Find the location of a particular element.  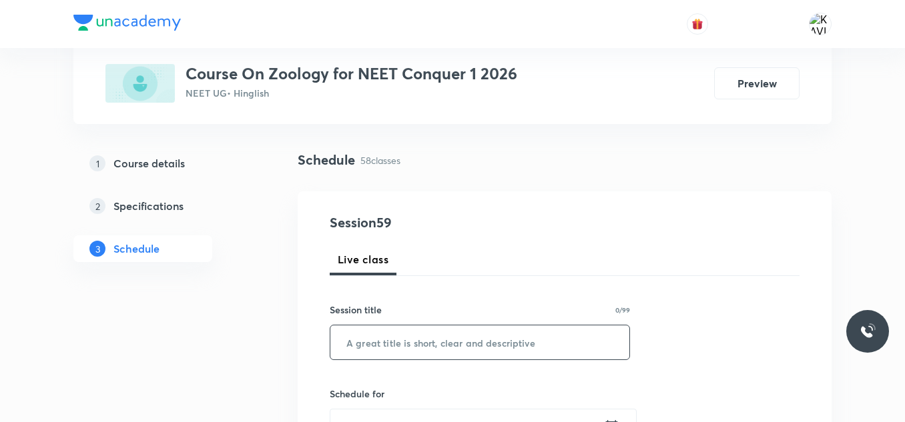

img: 2C9B8ABF-D44D-4330-AF70-7760F4A43764_plus.png is located at coordinates (140, 83).